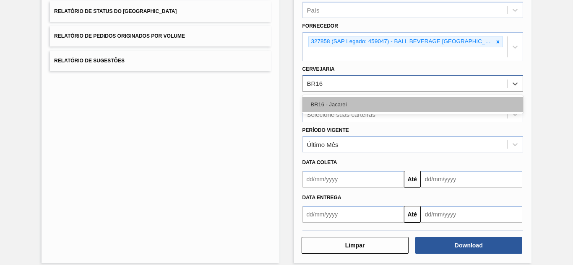  Describe the element at coordinates (325, 130) in the screenshot. I see `label: Período Vigente` at that location.